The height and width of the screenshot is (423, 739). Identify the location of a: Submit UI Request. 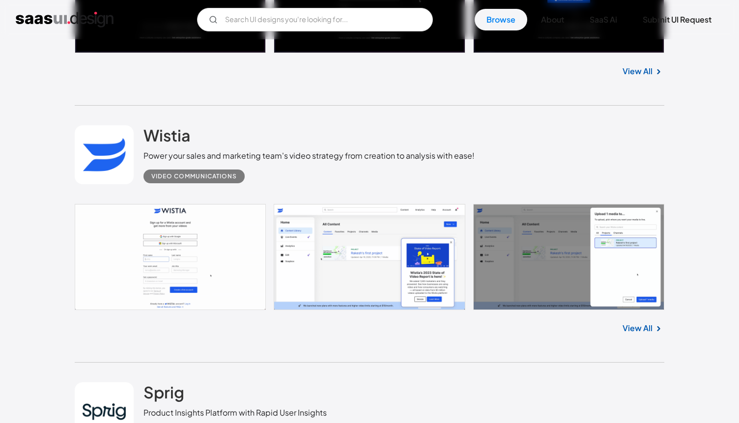
(677, 20).